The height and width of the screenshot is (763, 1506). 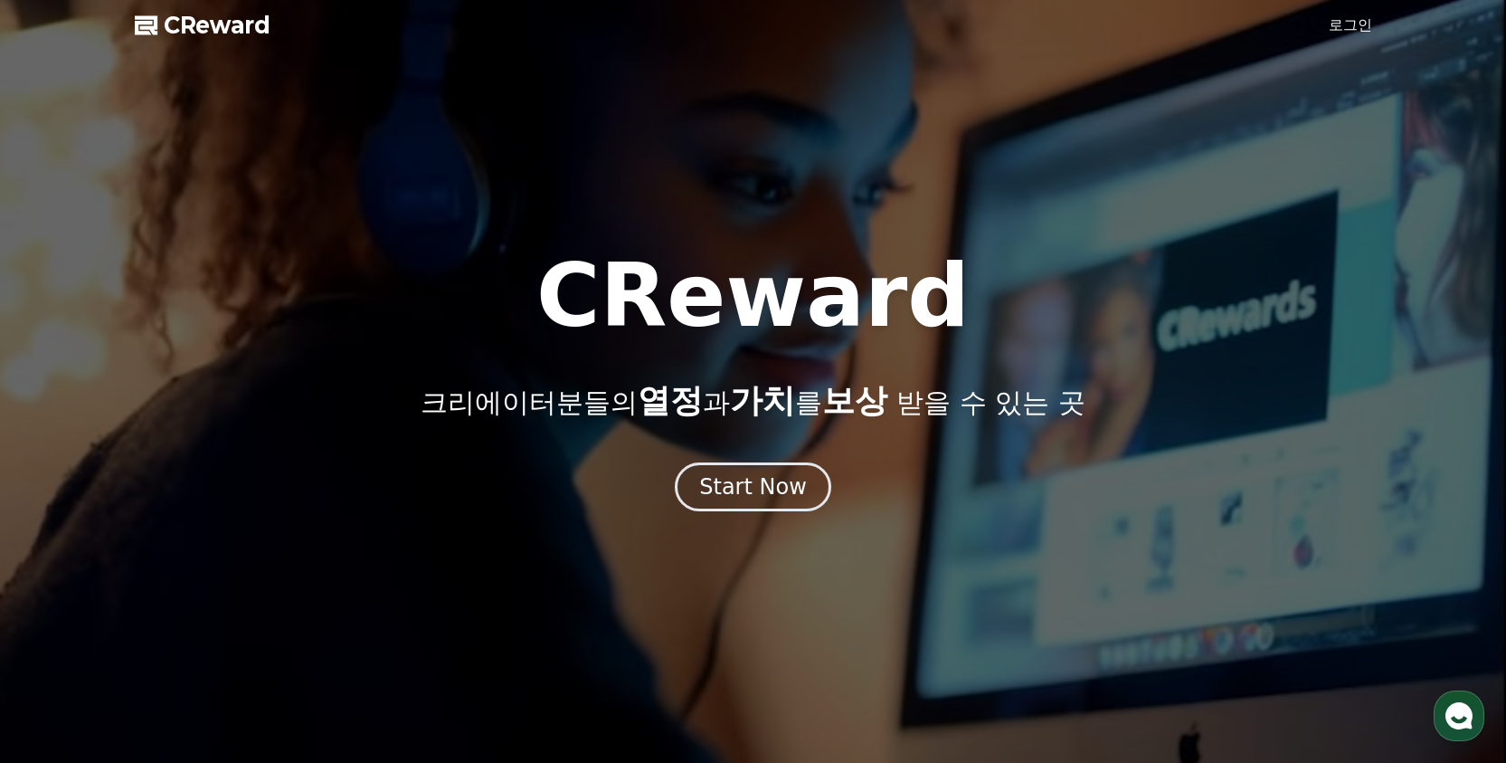 What do you see at coordinates (753, 489) in the screenshot?
I see `a: Start Now` at bounding box center [753, 489].